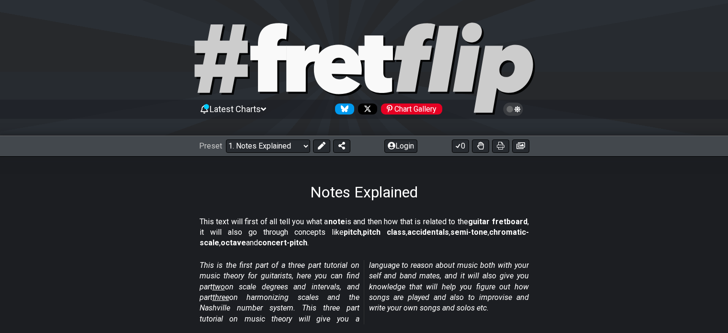 The height and width of the screenshot is (333, 728). I want to click on strong: pitch class, so click(384, 232).